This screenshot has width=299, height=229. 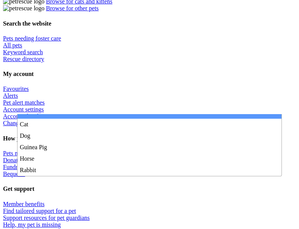 I want to click on a: Account details, so click(x=22, y=116).